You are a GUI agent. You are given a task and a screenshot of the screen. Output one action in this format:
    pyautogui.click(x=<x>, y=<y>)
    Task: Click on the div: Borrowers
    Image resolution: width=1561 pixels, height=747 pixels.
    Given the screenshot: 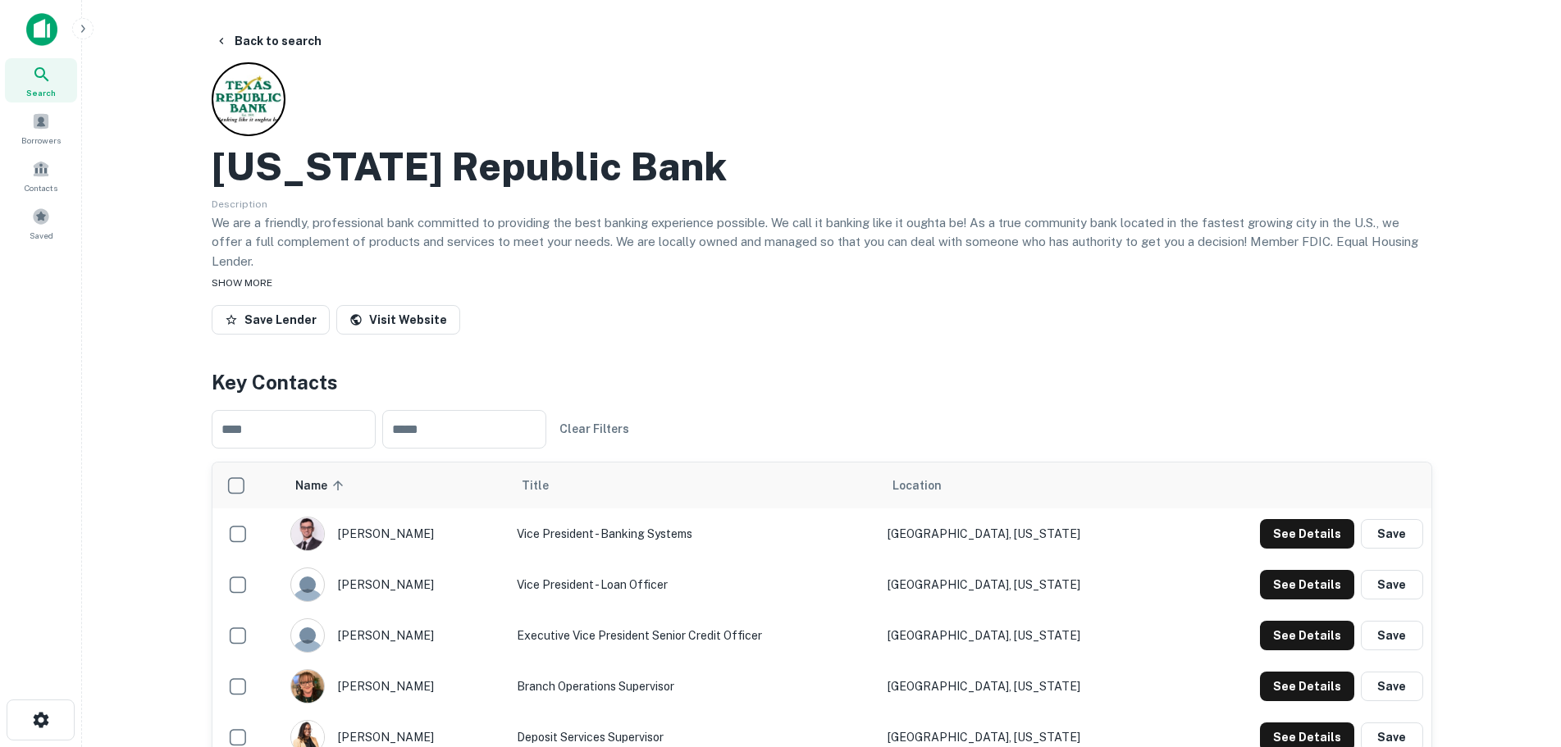 What is the action you would take?
    pyautogui.click(x=41, y=128)
    